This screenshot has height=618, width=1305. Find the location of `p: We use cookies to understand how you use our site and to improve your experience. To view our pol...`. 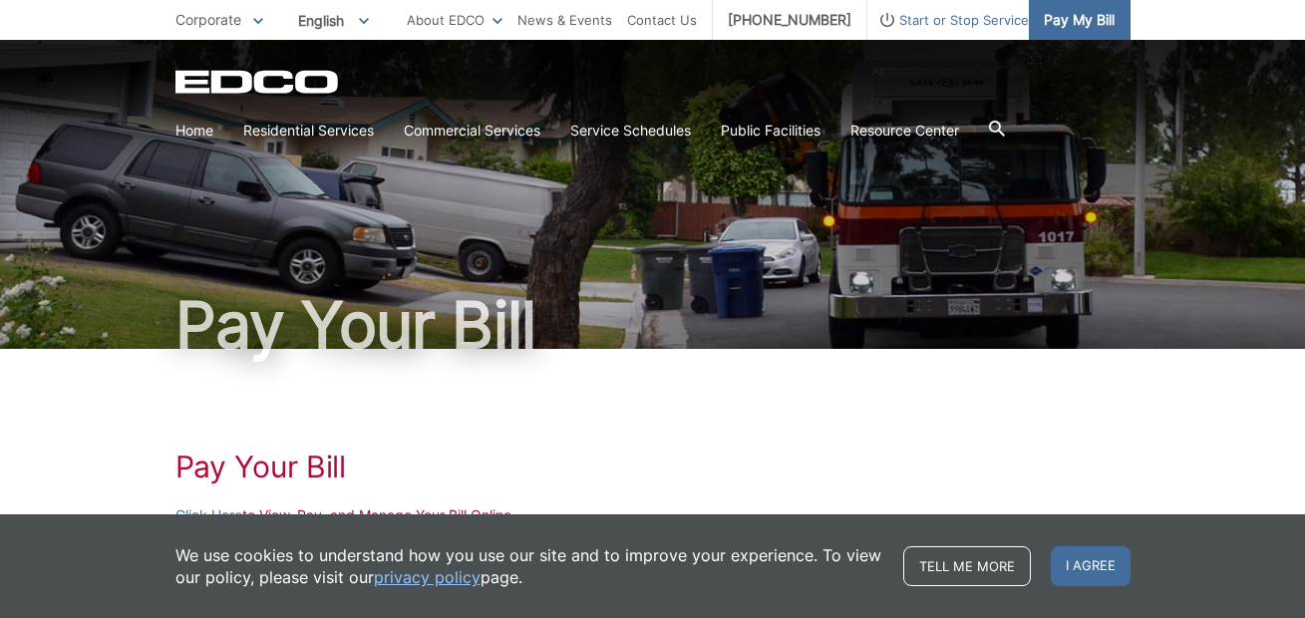

p: We use cookies to understand how you use our site and to improve your experience. To view our pol... is located at coordinates (529, 566).